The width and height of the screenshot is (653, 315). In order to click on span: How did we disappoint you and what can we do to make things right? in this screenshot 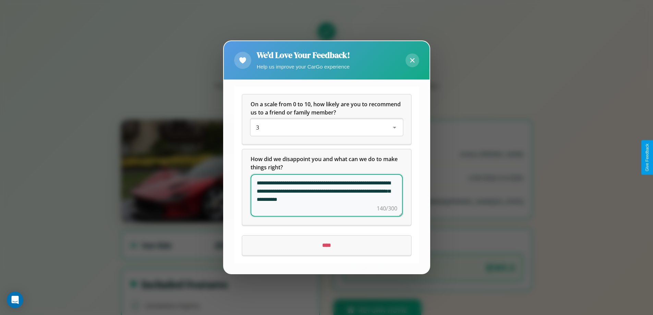, I will do `click(324, 163)`.